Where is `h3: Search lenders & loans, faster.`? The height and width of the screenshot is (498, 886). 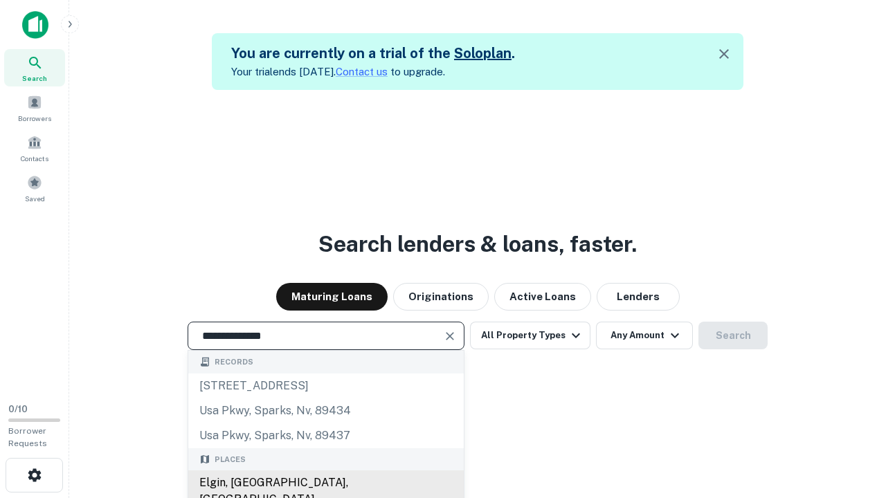 h3: Search lenders & loans, faster. is located at coordinates (477, 244).